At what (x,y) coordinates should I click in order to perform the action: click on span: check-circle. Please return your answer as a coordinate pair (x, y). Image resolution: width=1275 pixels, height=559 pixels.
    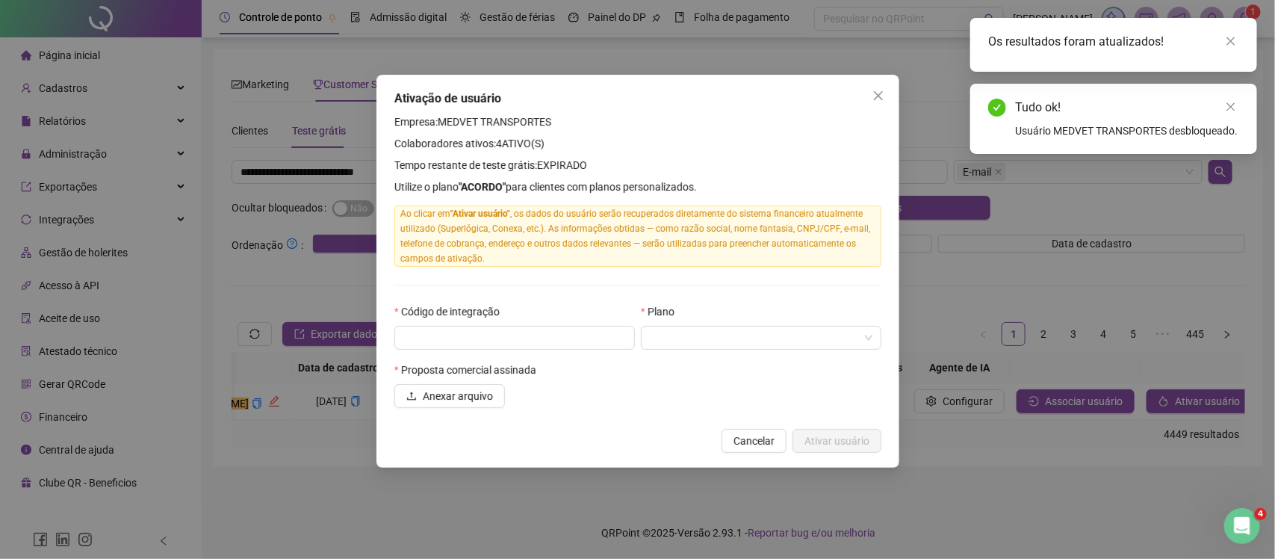
    Looking at the image, I should click on (997, 108).